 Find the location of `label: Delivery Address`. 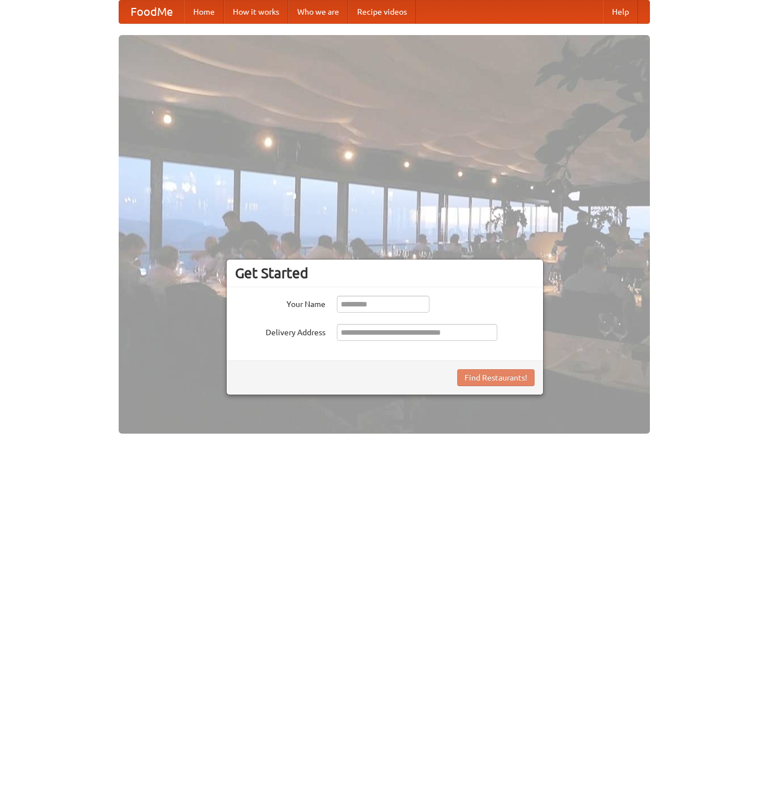

label: Delivery Address is located at coordinates (280, 331).